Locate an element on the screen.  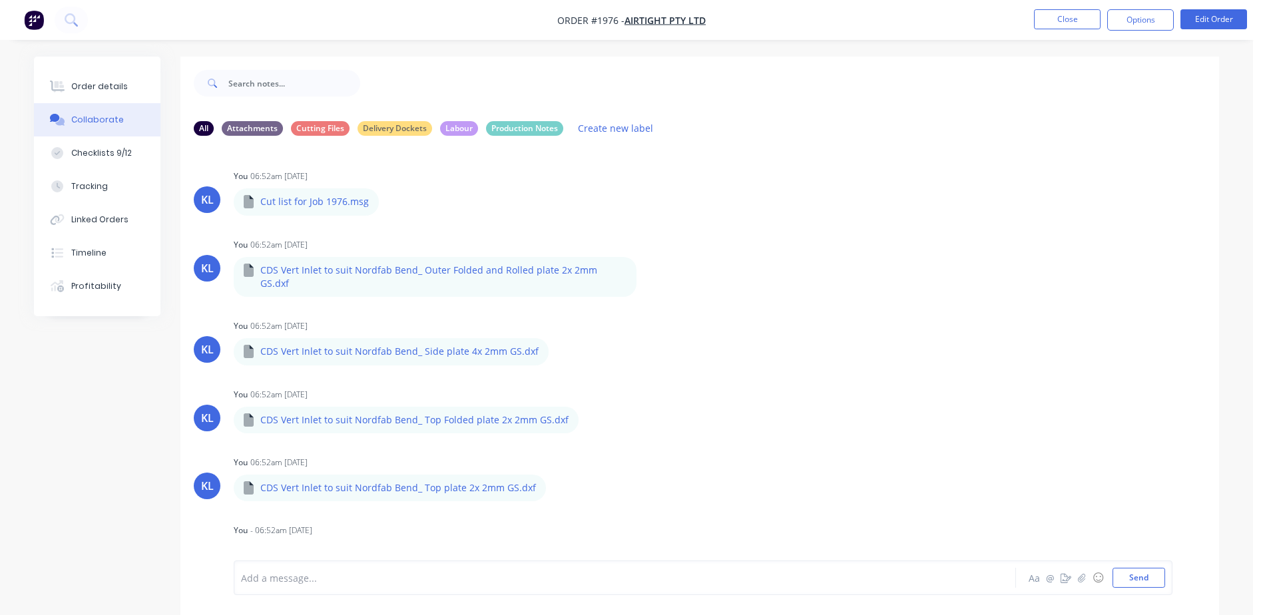
span: Order #1976 - is located at coordinates (591, 20).